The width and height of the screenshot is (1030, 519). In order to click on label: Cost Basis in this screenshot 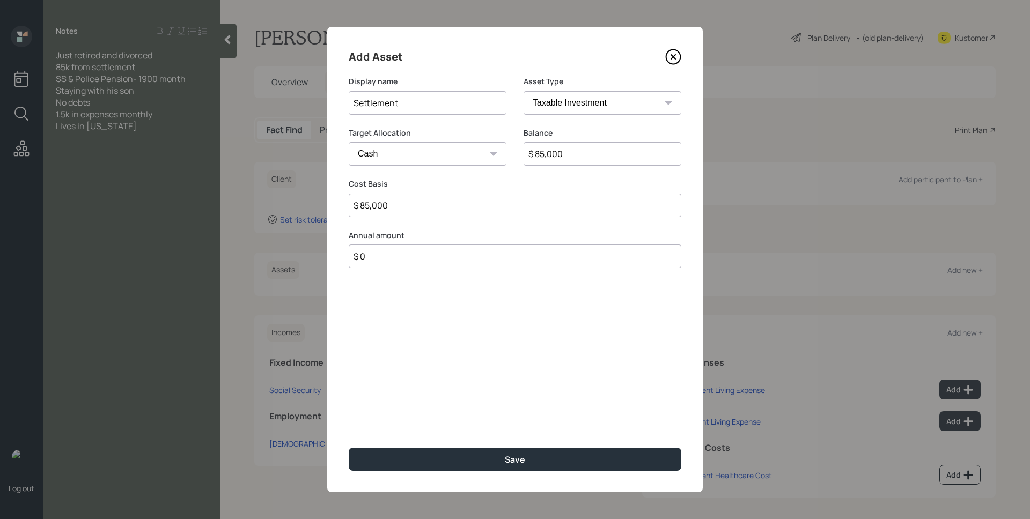, I will do `click(515, 184)`.